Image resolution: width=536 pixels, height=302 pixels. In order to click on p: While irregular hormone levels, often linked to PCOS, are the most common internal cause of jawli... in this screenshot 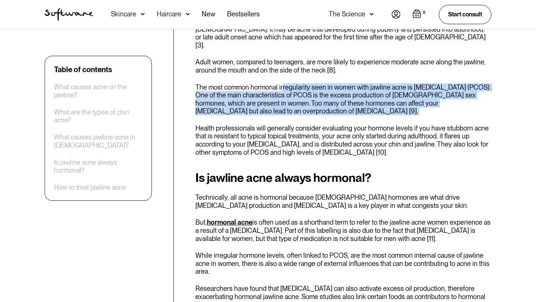, I will do `click(343, 263)`.